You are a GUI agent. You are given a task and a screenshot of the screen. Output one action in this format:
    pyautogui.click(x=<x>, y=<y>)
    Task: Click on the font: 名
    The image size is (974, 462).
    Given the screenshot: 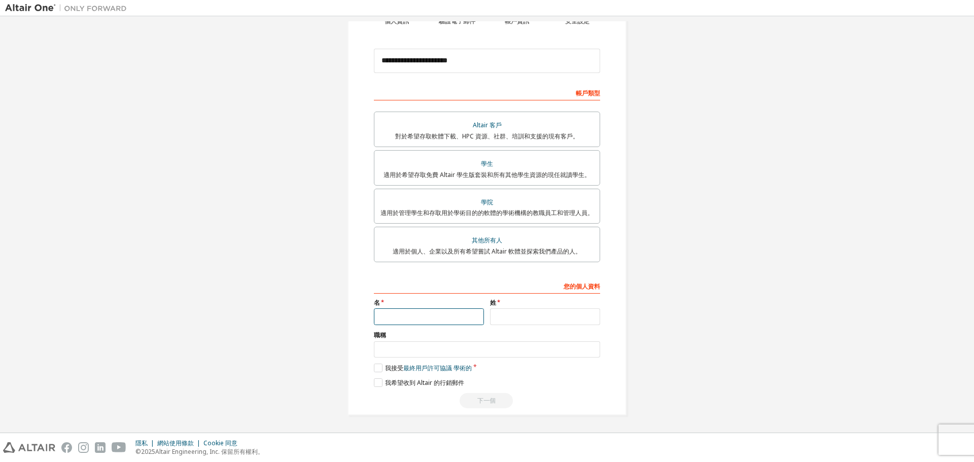 What is the action you would take?
    pyautogui.click(x=377, y=302)
    